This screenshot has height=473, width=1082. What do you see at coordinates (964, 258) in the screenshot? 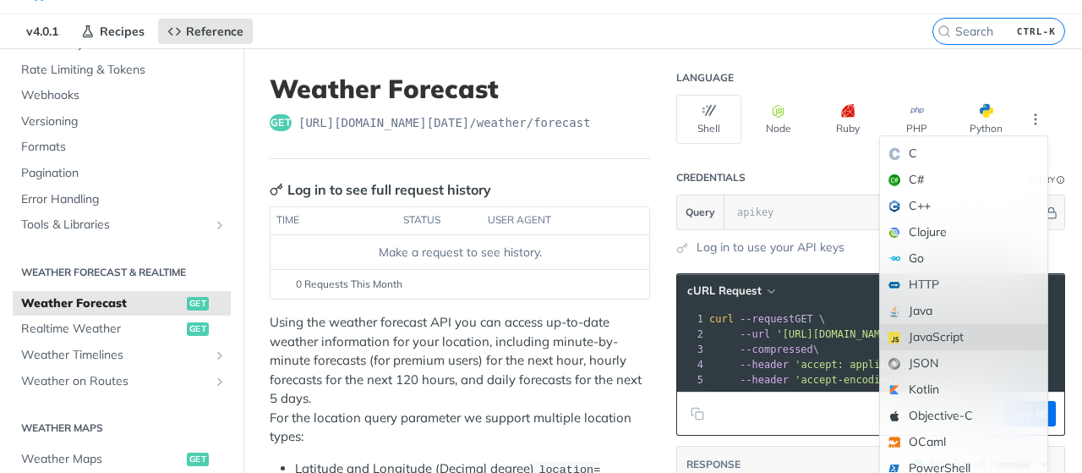
I see `div: Go` at bounding box center [964, 258].